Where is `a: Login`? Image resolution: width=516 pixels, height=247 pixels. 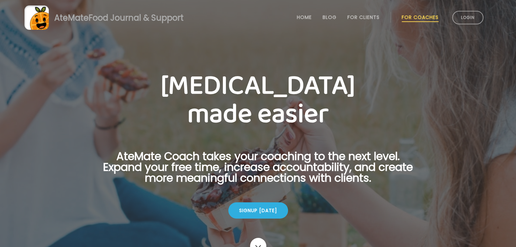
a: Login is located at coordinates (467, 18).